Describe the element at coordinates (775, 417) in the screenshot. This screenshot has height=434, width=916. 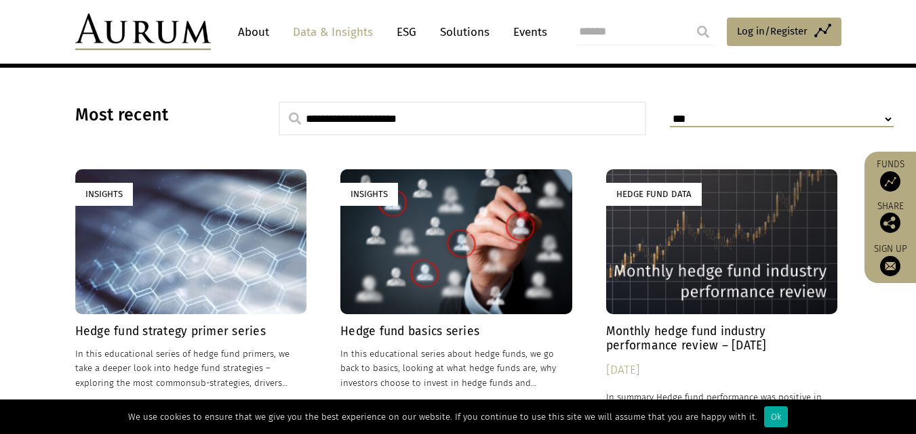
I see `div: Ok` at that location.